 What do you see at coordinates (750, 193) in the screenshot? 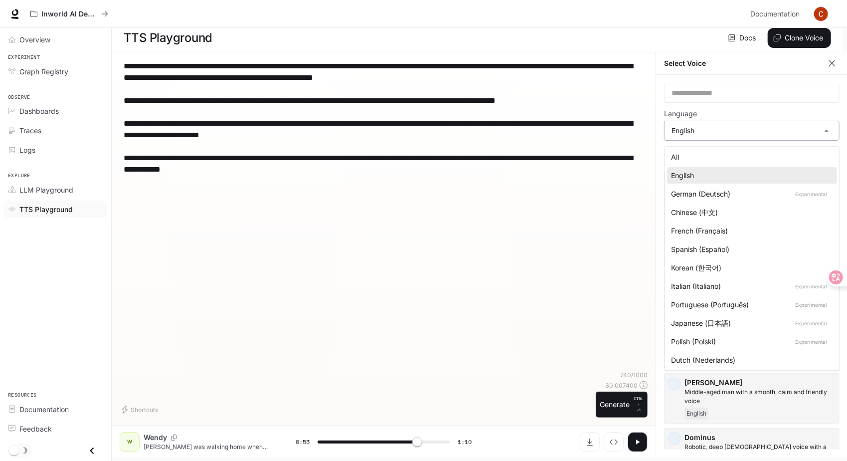
I see `div: German (Deutsch)` at bounding box center [750, 193].